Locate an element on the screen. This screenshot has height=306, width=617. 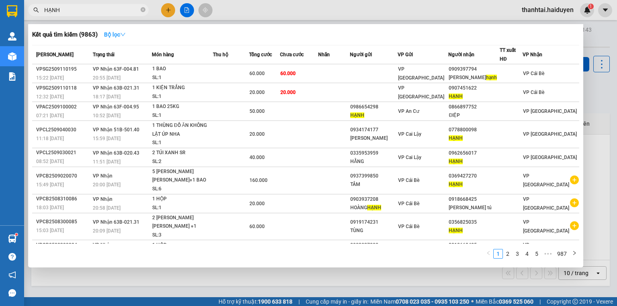
div: 1 BAO 25KG is located at coordinates (182, 107).